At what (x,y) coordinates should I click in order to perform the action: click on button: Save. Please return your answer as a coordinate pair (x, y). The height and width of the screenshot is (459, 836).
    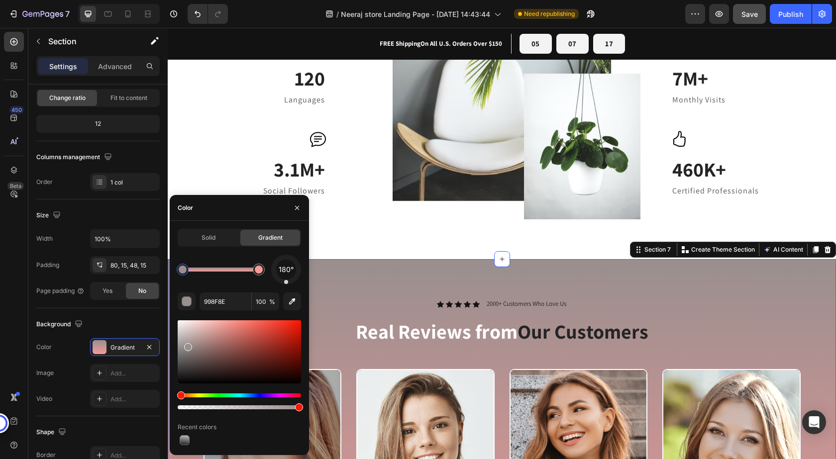
    Looking at the image, I should click on (749, 14).